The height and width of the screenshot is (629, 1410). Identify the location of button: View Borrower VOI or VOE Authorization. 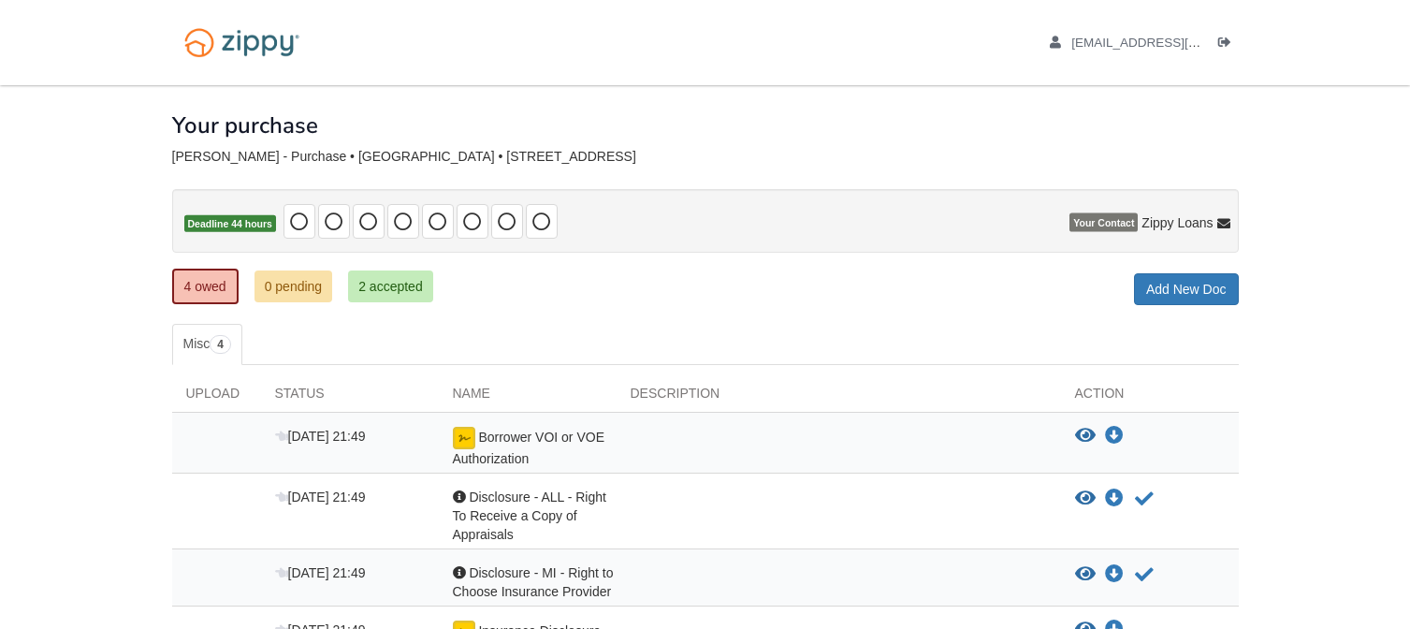
(1085, 436).